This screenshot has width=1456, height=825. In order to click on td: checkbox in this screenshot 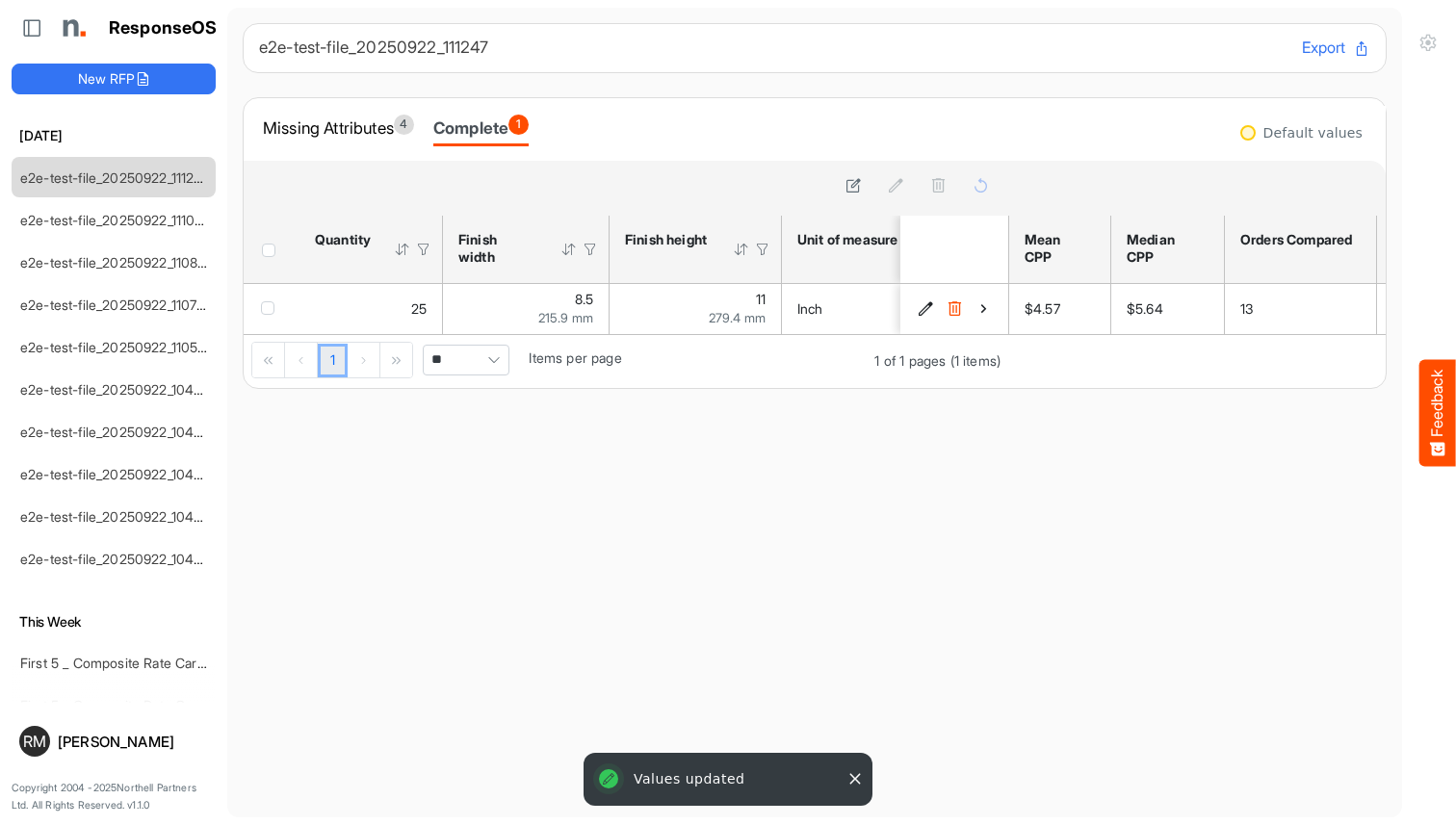, I will do `click(272, 309)`.